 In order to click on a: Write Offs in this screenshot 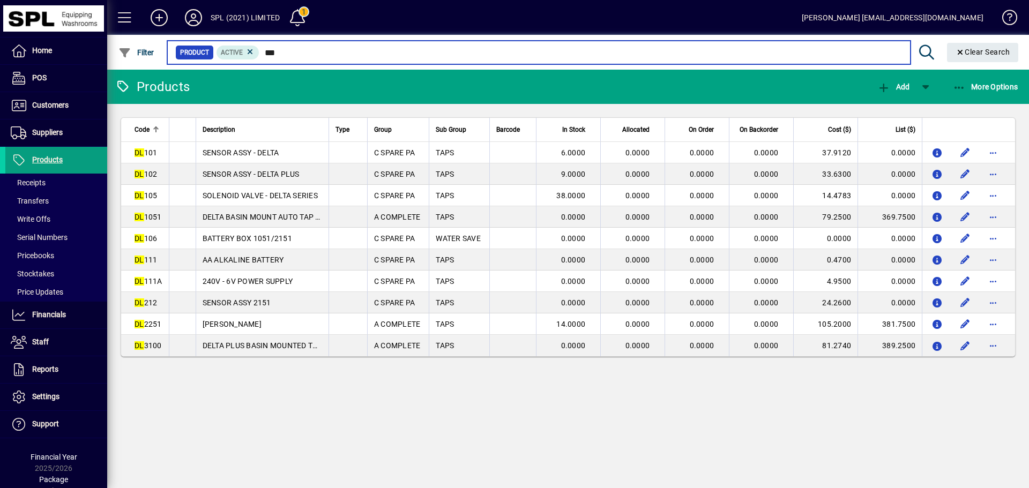, I will do `click(56, 219)`.